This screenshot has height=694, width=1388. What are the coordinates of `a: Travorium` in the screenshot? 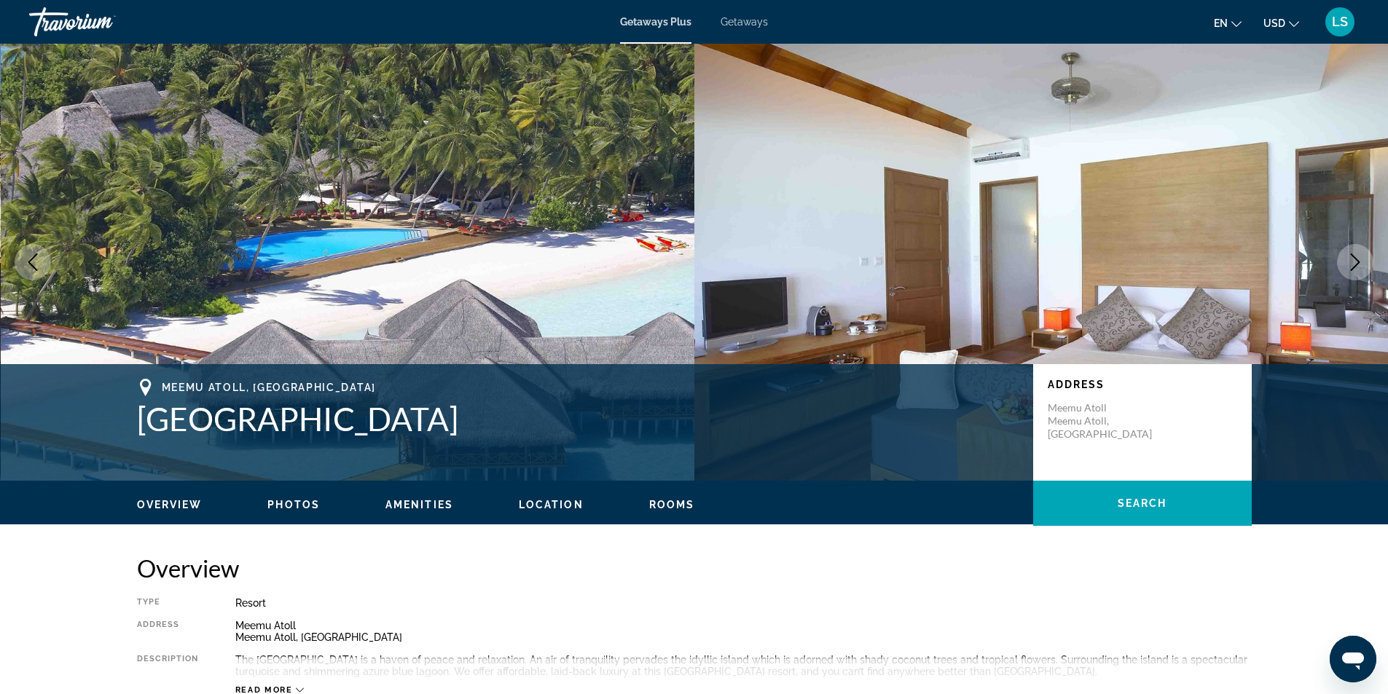 It's located at (102, 22).